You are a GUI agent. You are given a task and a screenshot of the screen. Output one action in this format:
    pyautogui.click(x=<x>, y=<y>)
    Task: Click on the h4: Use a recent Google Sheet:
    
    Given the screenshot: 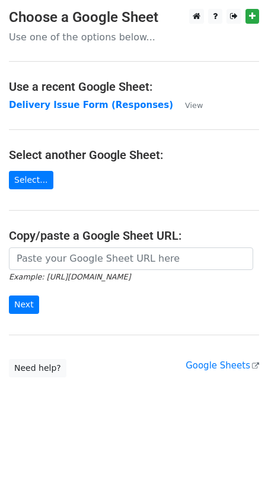 What is the action you would take?
    pyautogui.click(x=134, y=87)
    